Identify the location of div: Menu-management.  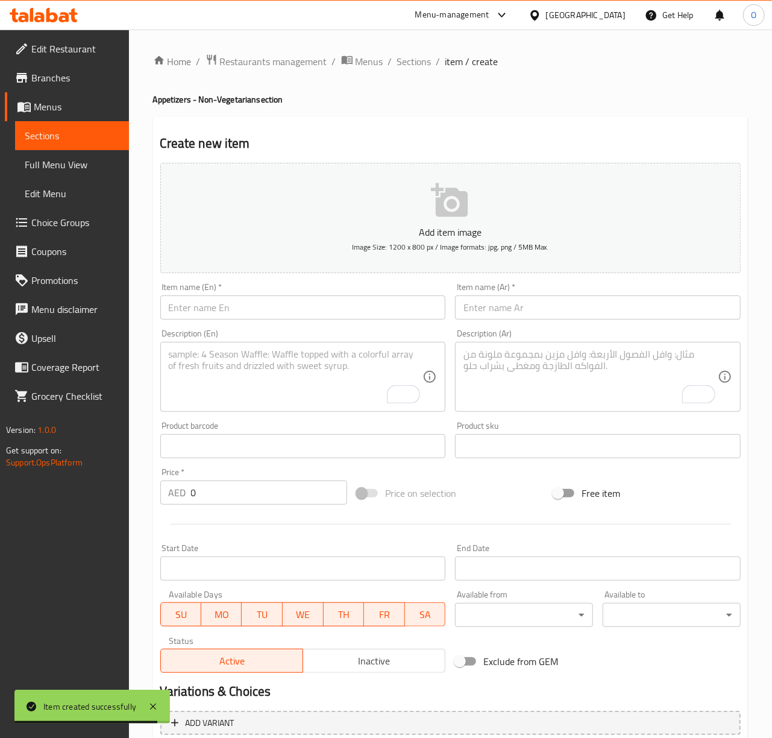
(452, 15).